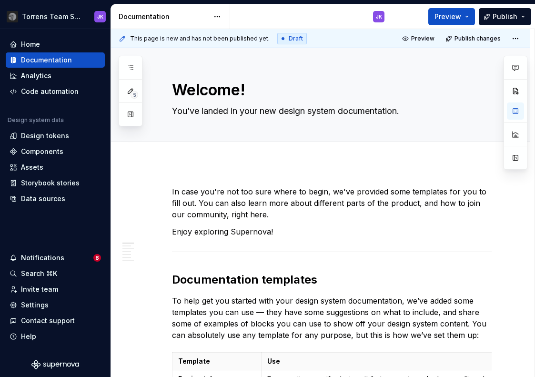  What do you see at coordinates (42, 258) in the screenshot?
I see `div: Notifications` at bounding box center [42, 258].